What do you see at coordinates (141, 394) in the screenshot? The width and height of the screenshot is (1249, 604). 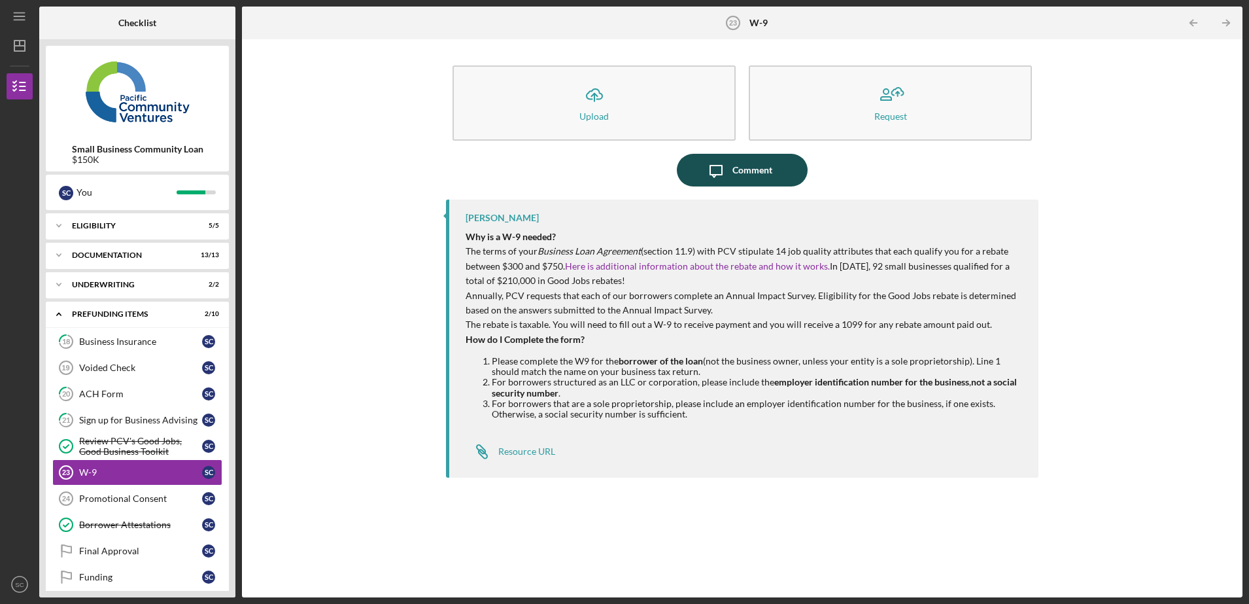 I see `div: ACH Form` at bounding box center [141, 394].